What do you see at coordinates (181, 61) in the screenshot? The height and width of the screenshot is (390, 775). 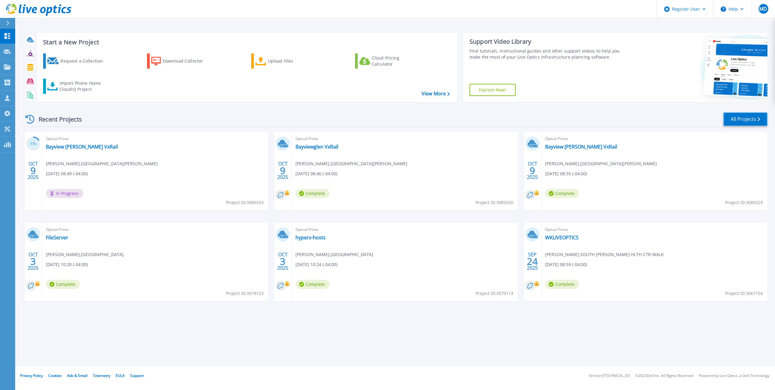 I see `a: Download Collector` at bounding box center [181, 61].